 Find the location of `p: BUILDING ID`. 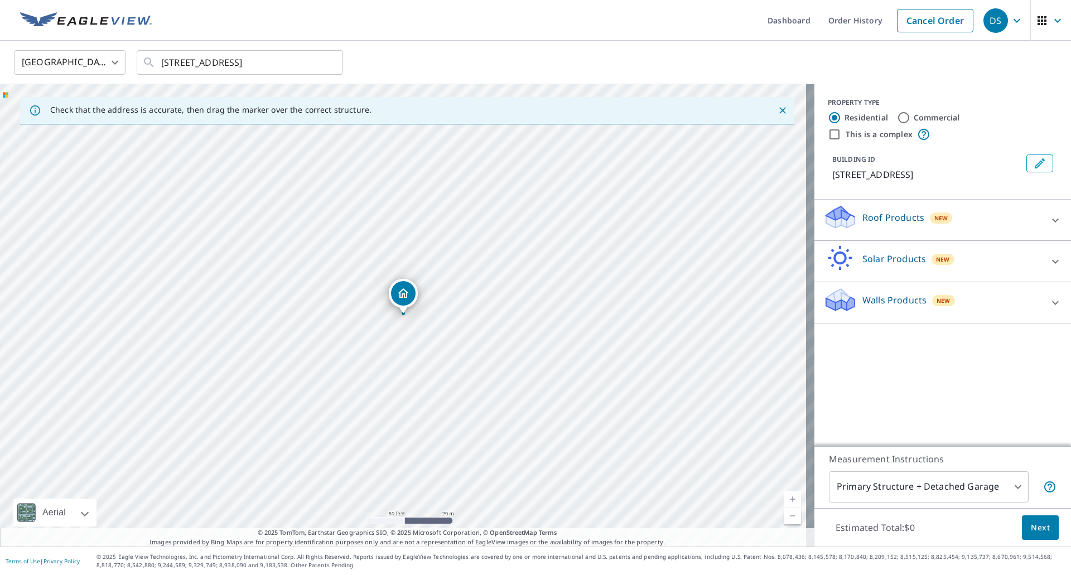

p: BUILDING ID is located at coordinates (853, 159).